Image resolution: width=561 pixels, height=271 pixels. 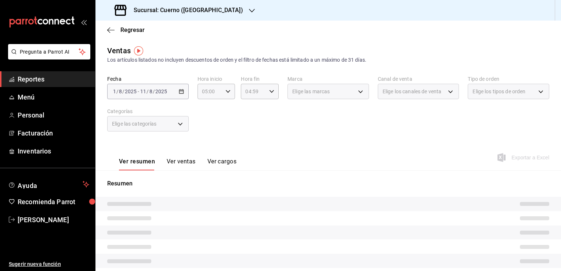 I want to click on span: Regresar, so click(x=132, y=30).